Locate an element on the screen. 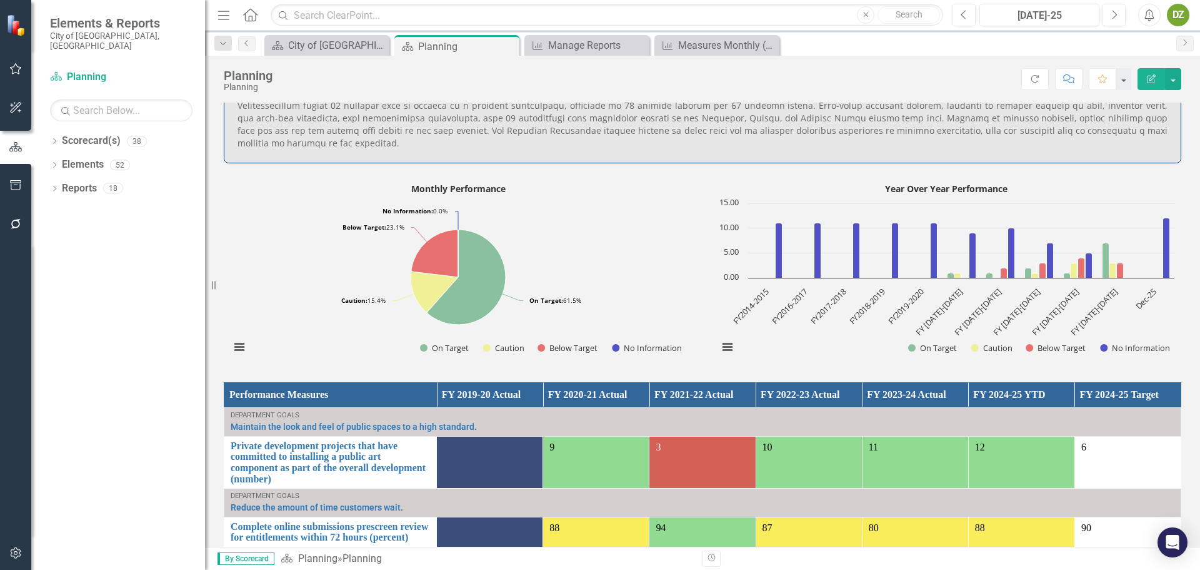 This screenshot has width=1200, height=570. div: 52 is located at coordinates (120, 164).